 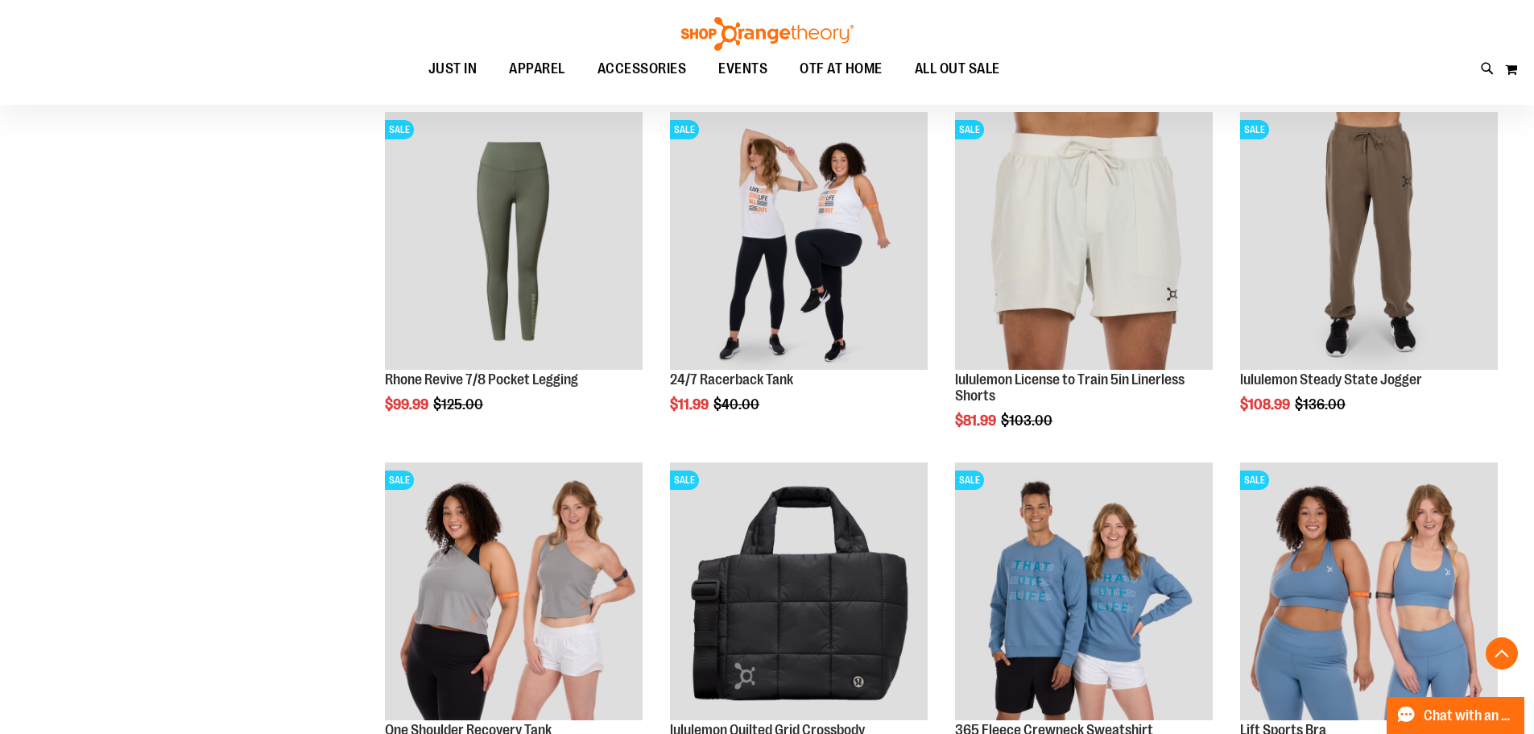 What do you see at coordinates (731, 379) in the screenshot?
I see `a: 24/7 Racerback Tank` at bounding box center [731, 379].